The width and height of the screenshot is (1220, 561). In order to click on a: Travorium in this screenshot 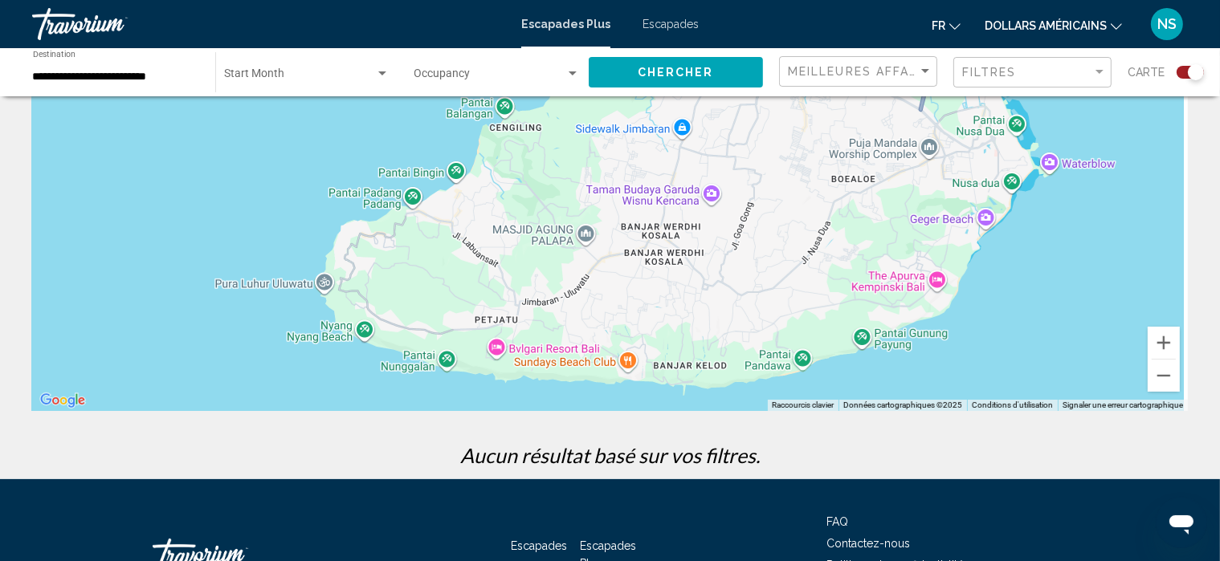, I will do `click(268, 24)`.